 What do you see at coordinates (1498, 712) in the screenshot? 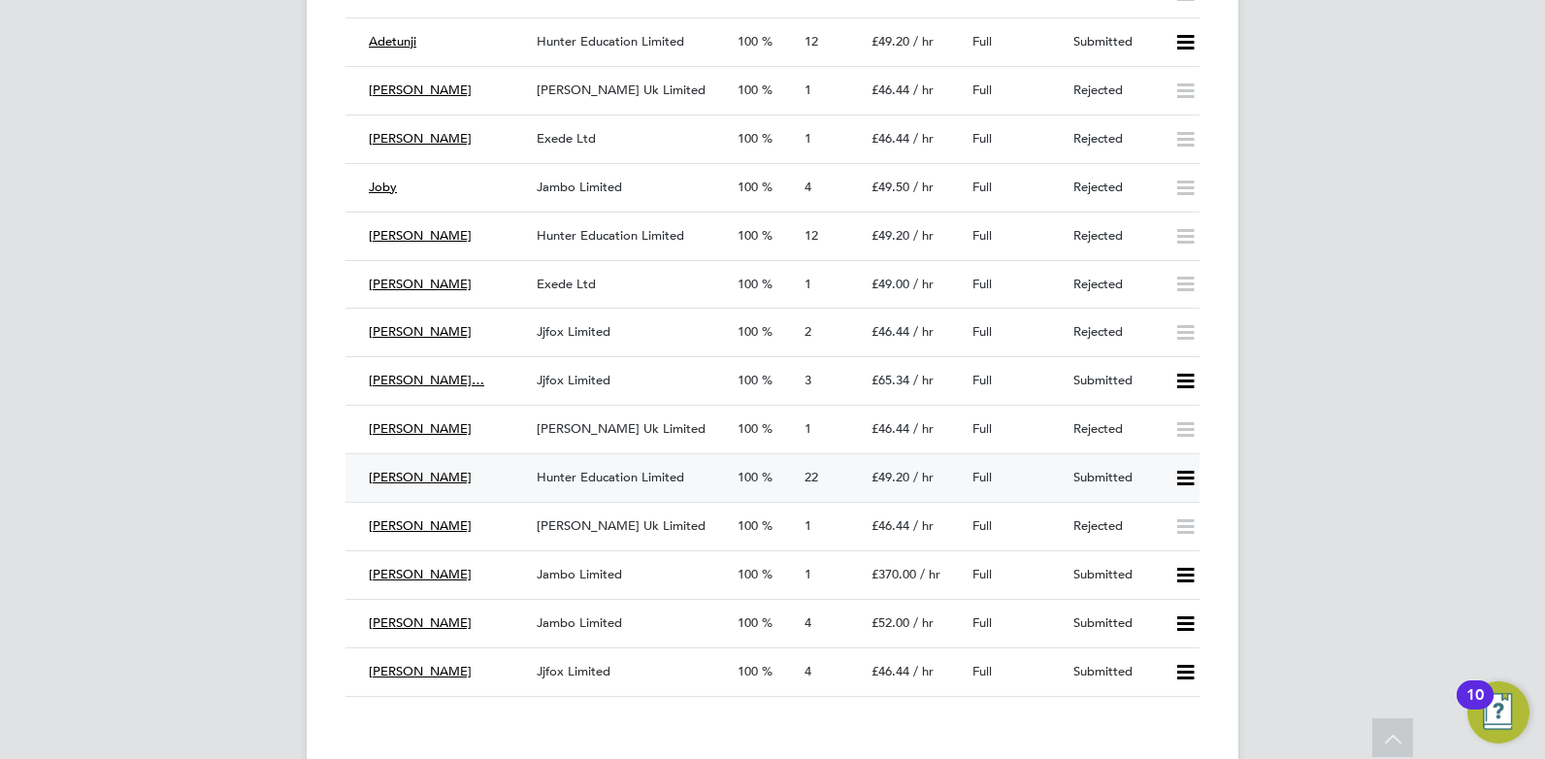
I see `button: Open Resource Center, 10 new notifications` at bounding box center [1498, 712].